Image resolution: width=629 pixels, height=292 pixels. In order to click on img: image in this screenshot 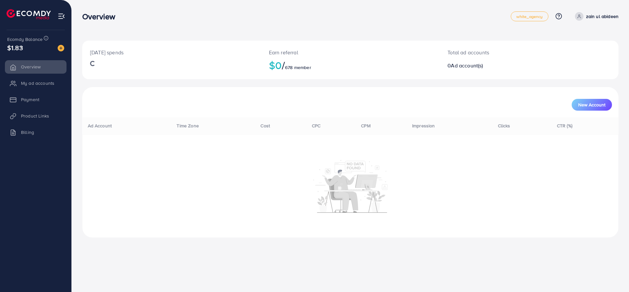, I will do `click(61, 48)`.